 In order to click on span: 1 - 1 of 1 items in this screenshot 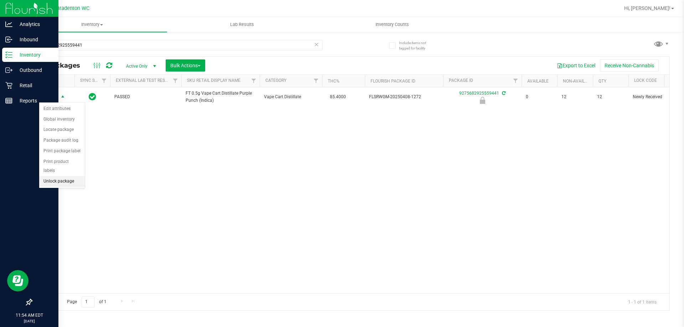, I will do `click(642, 302)`.